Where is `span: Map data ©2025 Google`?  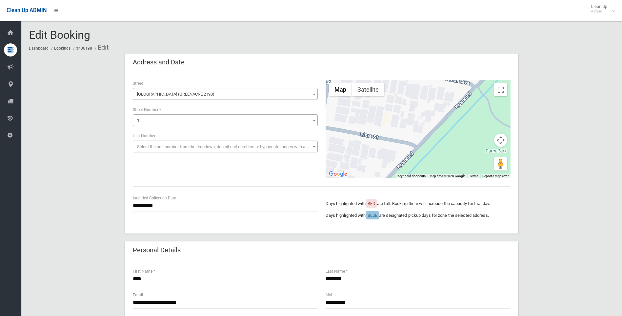 span: Map data ©2025 Google is located at coordinates (448, 176).